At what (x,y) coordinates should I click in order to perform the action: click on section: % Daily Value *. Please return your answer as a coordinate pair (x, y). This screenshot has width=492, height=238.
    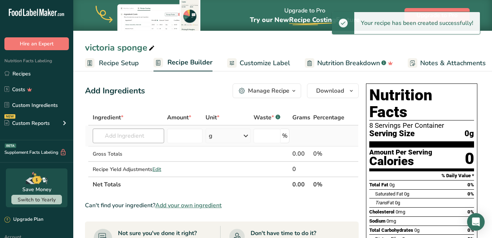
    Looking at the image, I should click on (422, 176).